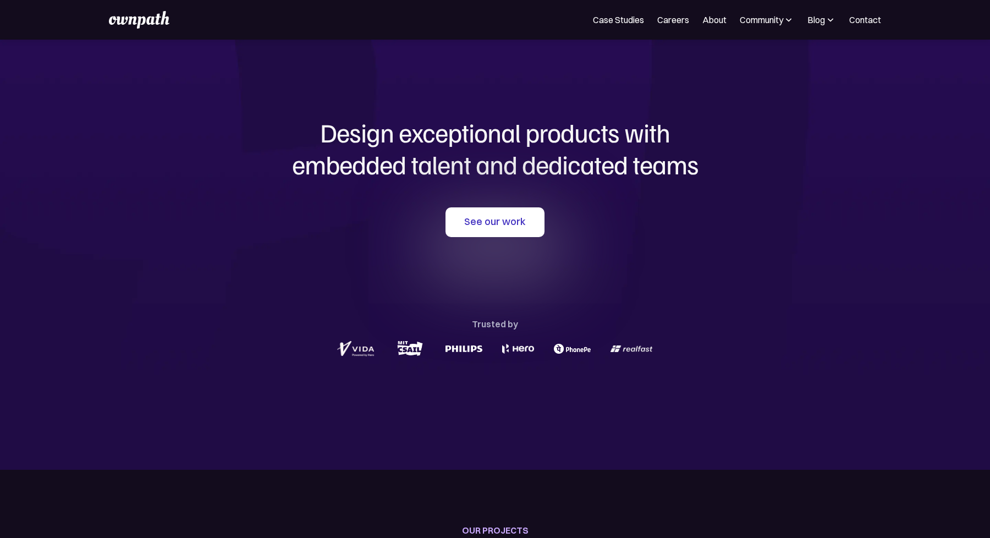 The image size is (990, 538). Describe the element at coordinates (673, 20) in the screenshot. I see `a: Careers` at that location.